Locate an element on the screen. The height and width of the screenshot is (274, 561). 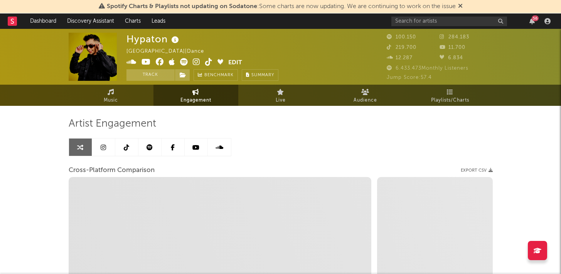
span: 6.433.473 Monthly Listeners is located at coordinates (427, 68).